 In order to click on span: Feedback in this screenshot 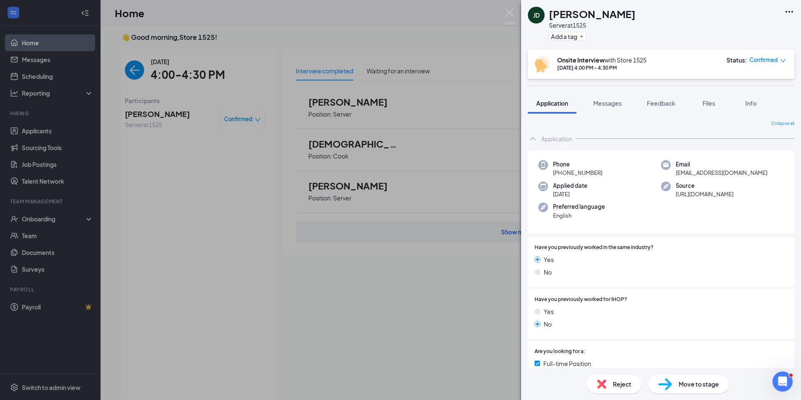, I will do `click(661, 103)`.